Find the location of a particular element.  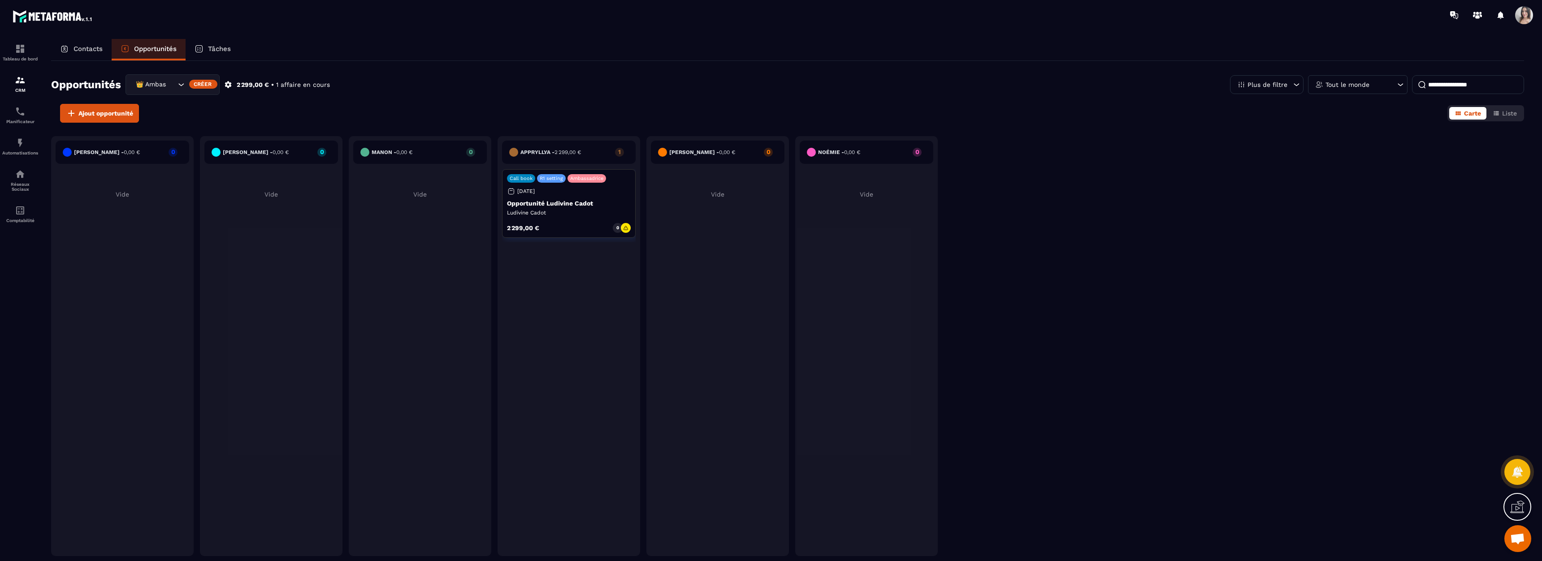

p: 1 is located at coordinates (619, 152).